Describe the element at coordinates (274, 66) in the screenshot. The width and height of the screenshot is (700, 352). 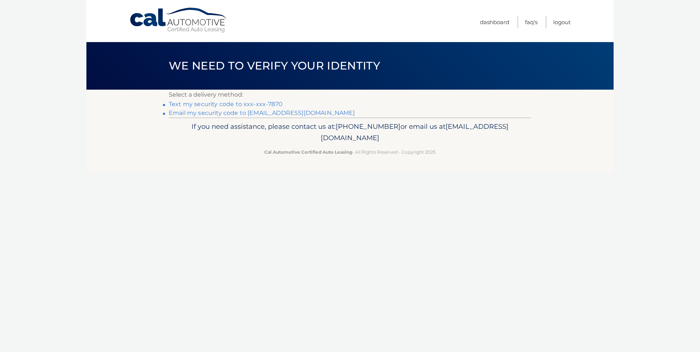
I see `span: We need to verify your identity` at that location.